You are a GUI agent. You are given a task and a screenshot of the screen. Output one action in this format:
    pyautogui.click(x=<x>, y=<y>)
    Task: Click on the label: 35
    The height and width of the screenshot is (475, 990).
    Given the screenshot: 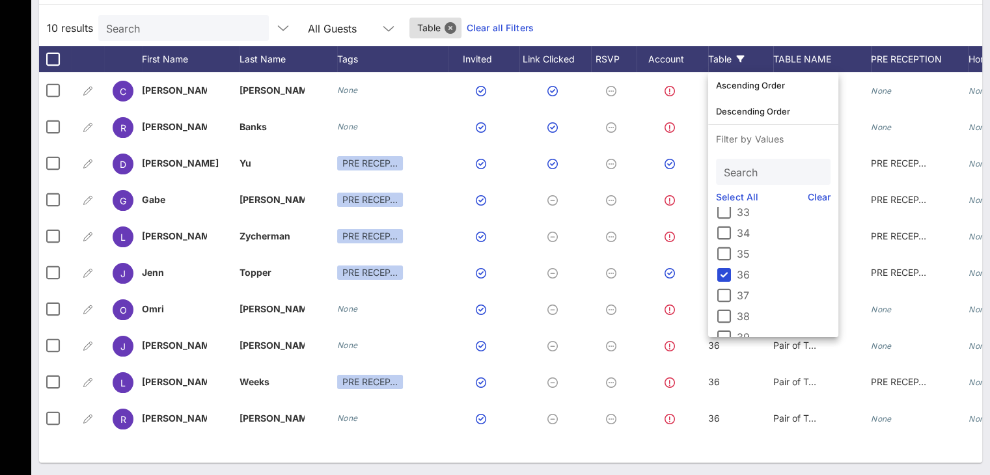 What is the action you would take?
    pyautogui.click(x=784, y=254)
    